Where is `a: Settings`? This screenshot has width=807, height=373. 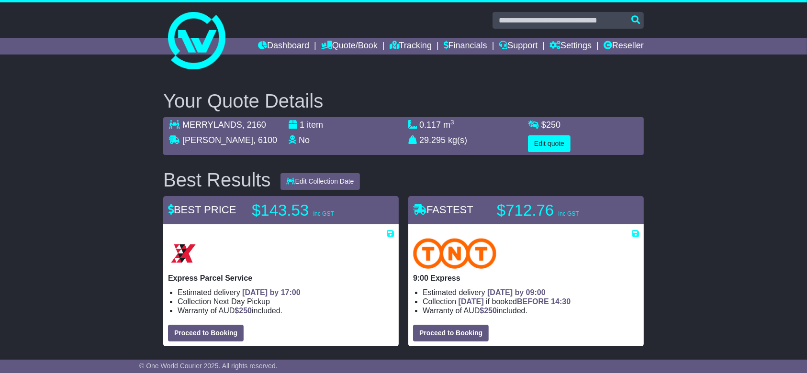
a: Settings is located at coordinates (570, 46).